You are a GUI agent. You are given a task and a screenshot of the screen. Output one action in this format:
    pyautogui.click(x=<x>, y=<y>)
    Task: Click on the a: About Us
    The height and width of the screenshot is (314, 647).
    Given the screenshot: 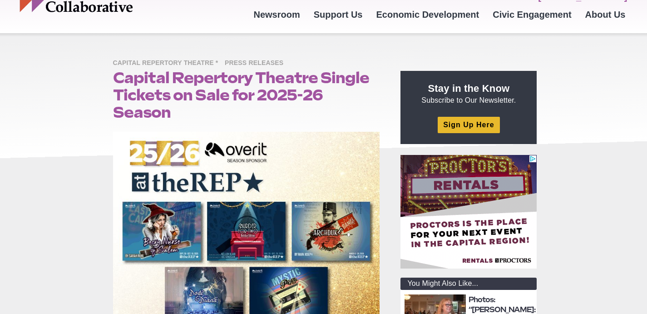 What is the action you would take?
    pyautogui.click(x=606, y=15)
    